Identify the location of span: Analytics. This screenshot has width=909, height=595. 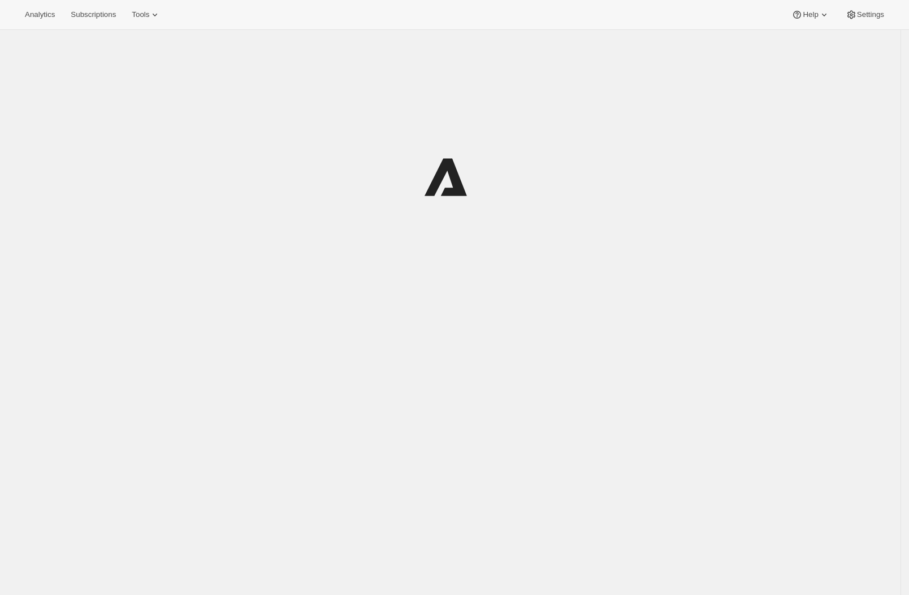
(40, 15).